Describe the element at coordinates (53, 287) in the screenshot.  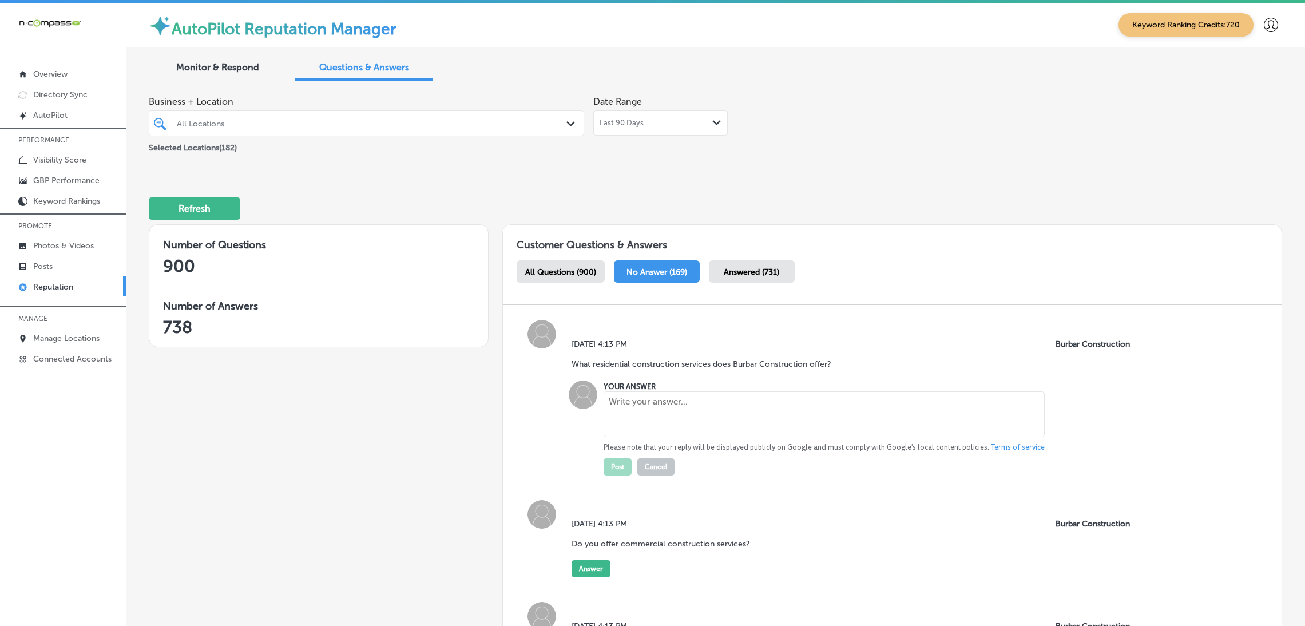
I see `p: Reputation` at that location.